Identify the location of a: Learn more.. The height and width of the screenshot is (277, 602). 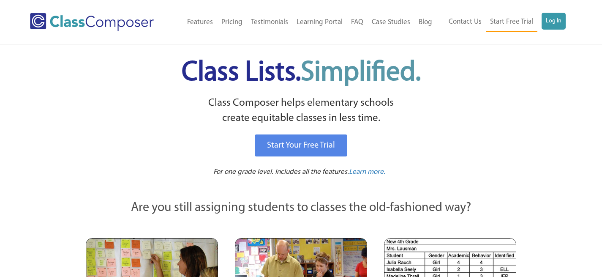
(367, 172).